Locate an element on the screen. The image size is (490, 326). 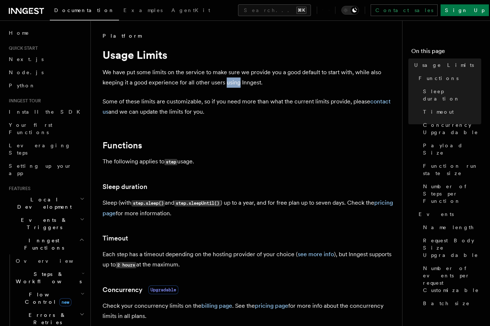
h4: On this page is located at coordinates (446, 53).